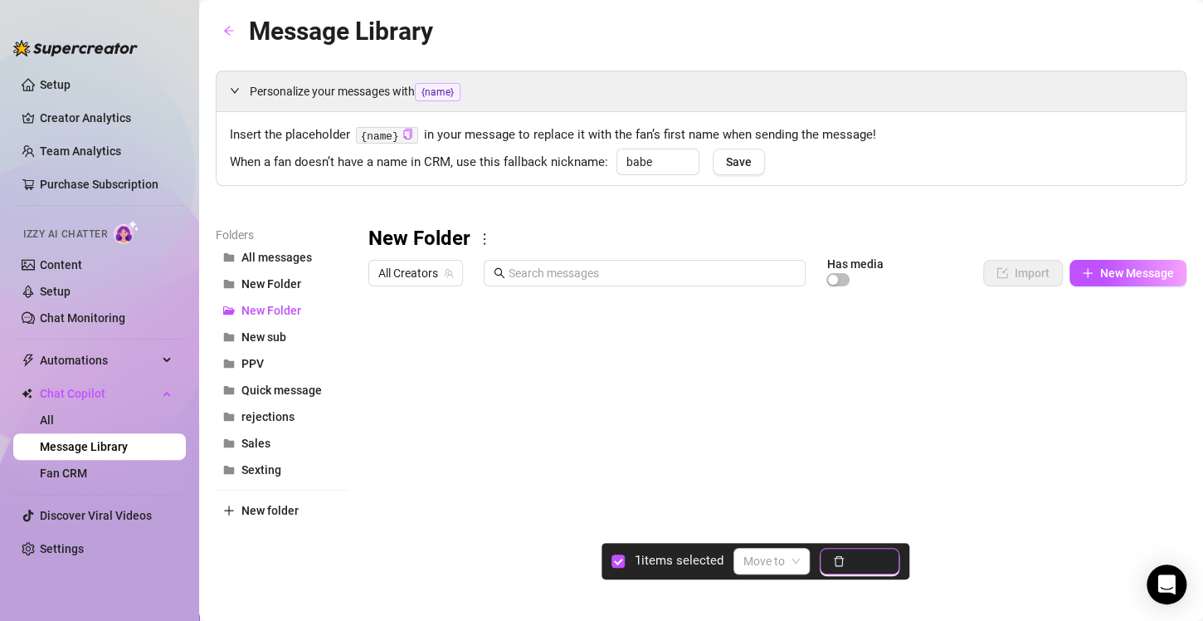  Describe the element at coordinates (82, 318) in the screenshot. I see `a: Chat Monitoring` at that location.